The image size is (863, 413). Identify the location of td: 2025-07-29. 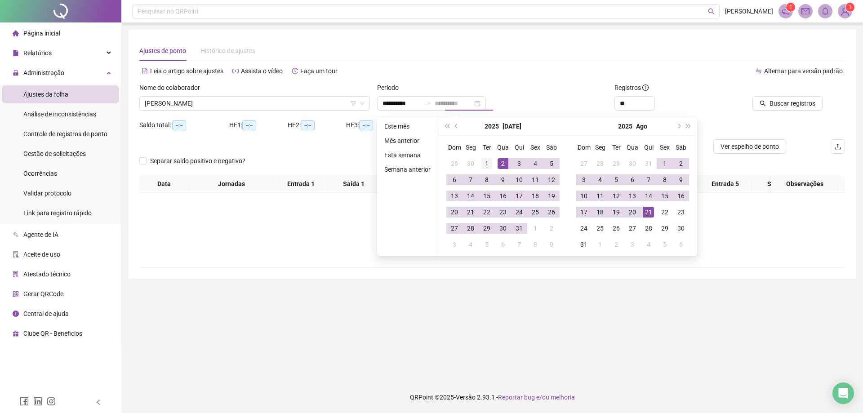
(616, 164).